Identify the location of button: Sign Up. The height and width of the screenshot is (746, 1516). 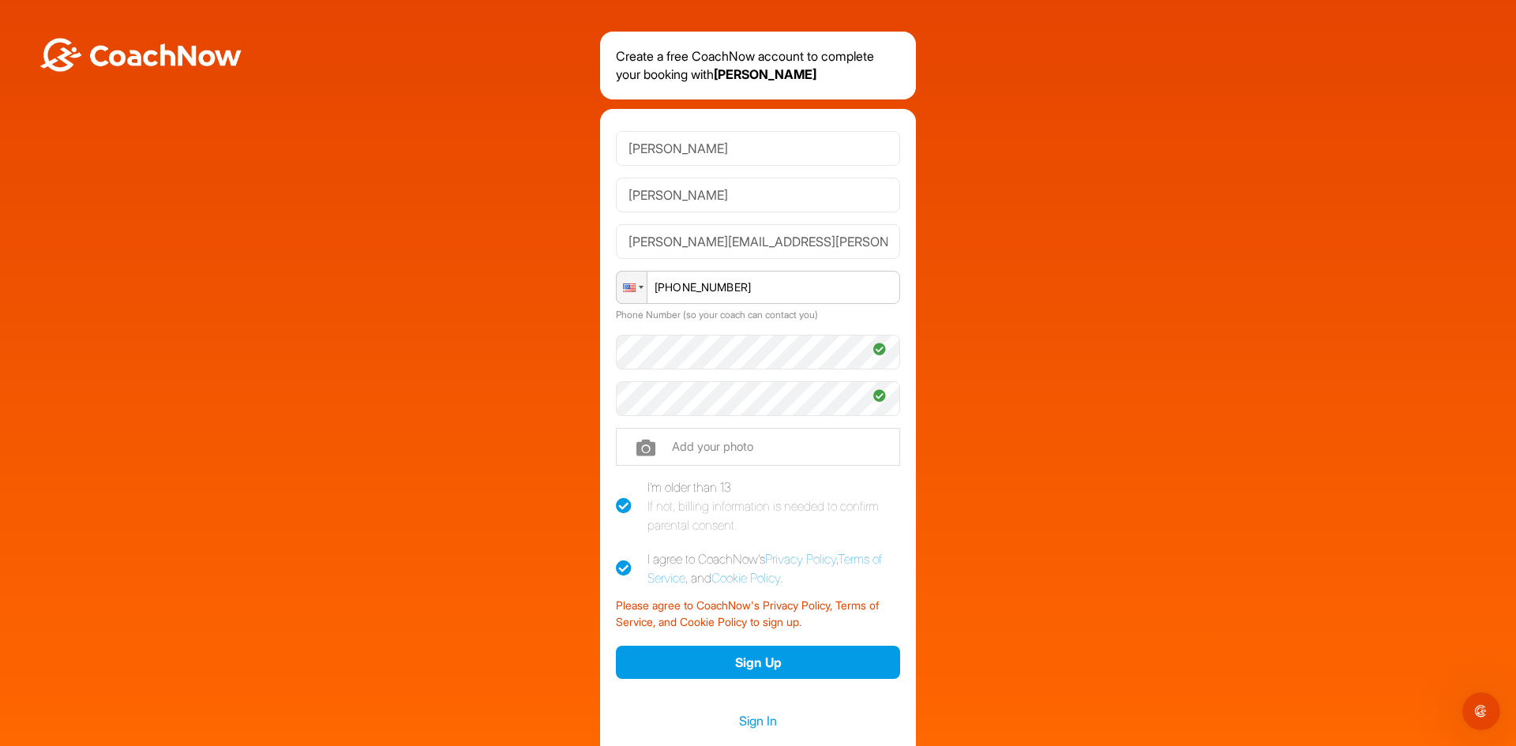
(758, 662).